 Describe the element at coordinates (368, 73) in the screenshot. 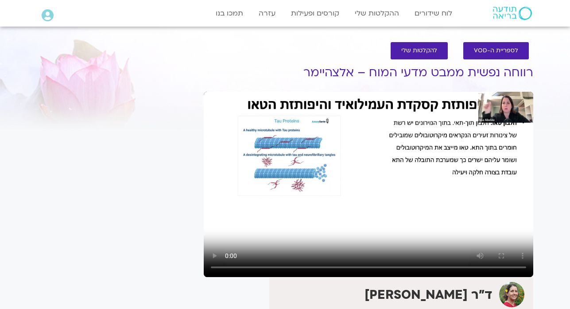

I see `h1: רווחה נפשית ממבט מדעי המוח – אלצהיימר` at that location.